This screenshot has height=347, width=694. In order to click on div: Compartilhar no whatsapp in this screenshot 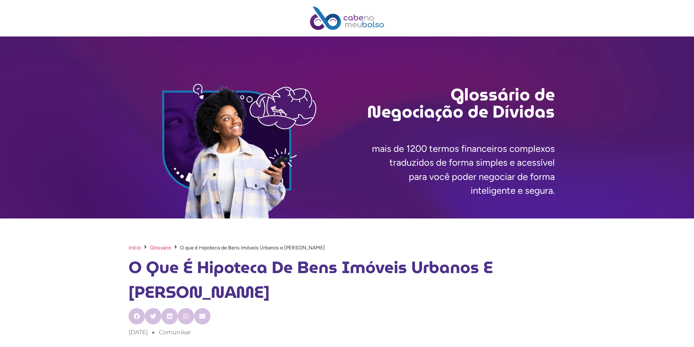, I will do `click(186, 316)`.